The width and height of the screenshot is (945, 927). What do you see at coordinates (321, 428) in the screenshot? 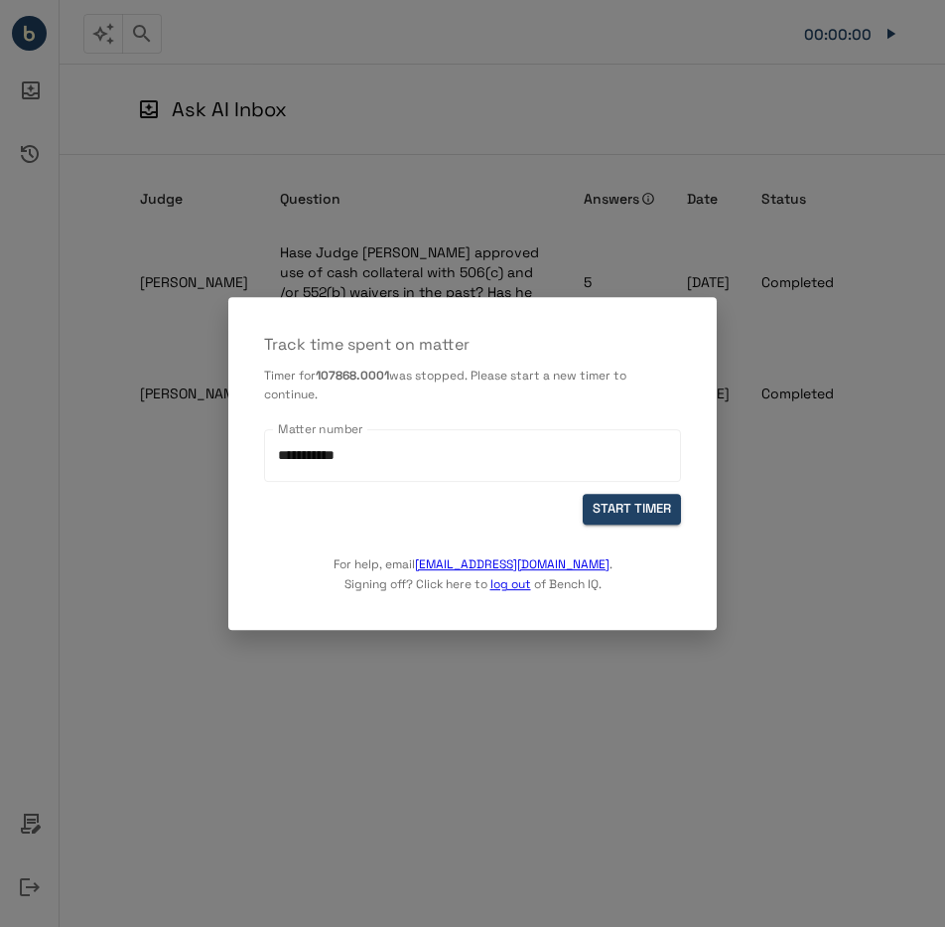
I see `label: Matter number` at bounding box center [321, 428].